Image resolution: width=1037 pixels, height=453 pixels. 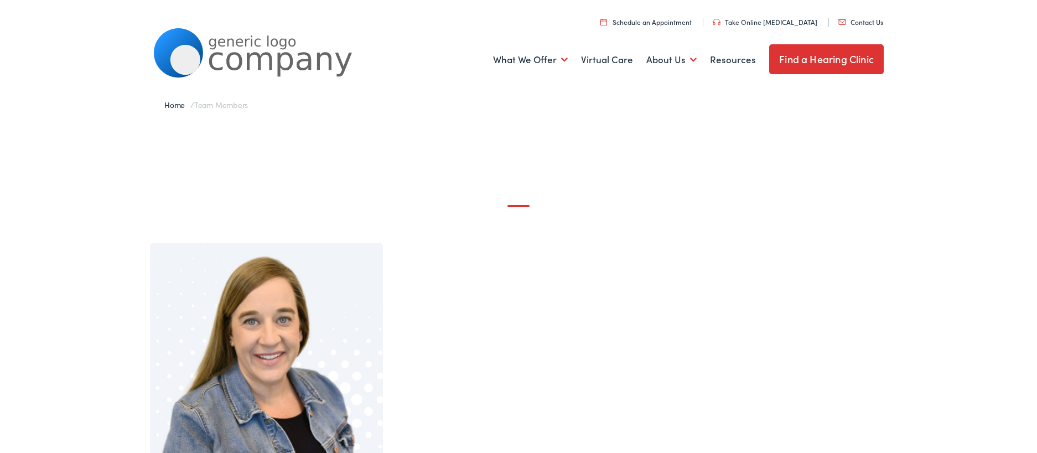 What do you see at coordinates (607, 60) in the screenshot?
I see `a: Virtual Care` at bounding box center [607, 60].